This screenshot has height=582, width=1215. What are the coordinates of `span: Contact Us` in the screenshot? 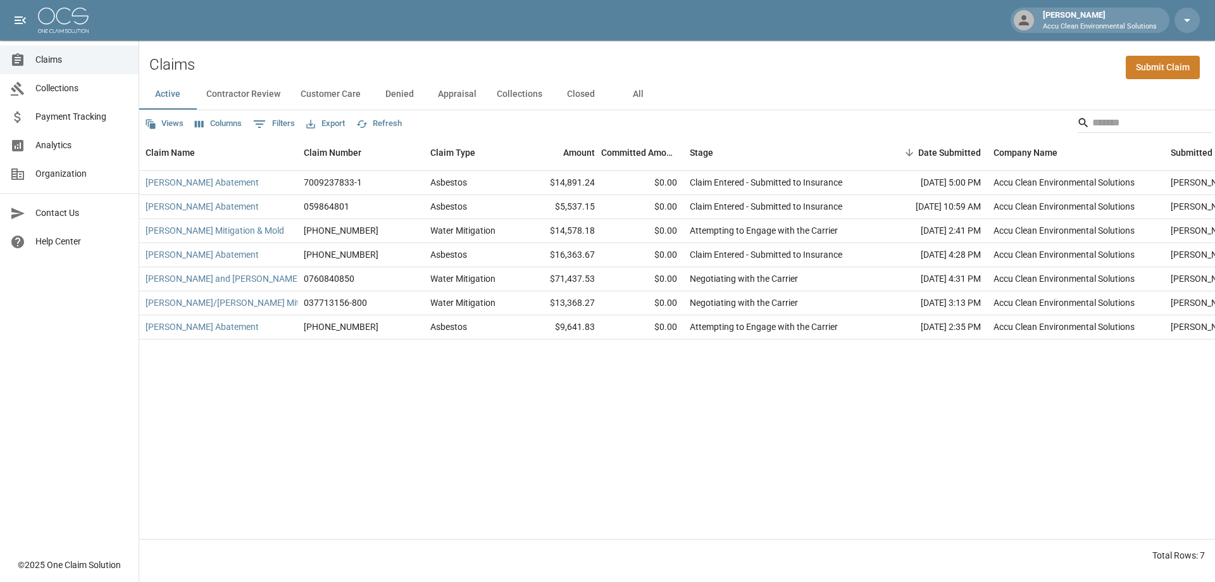 It's located at (82, 213).